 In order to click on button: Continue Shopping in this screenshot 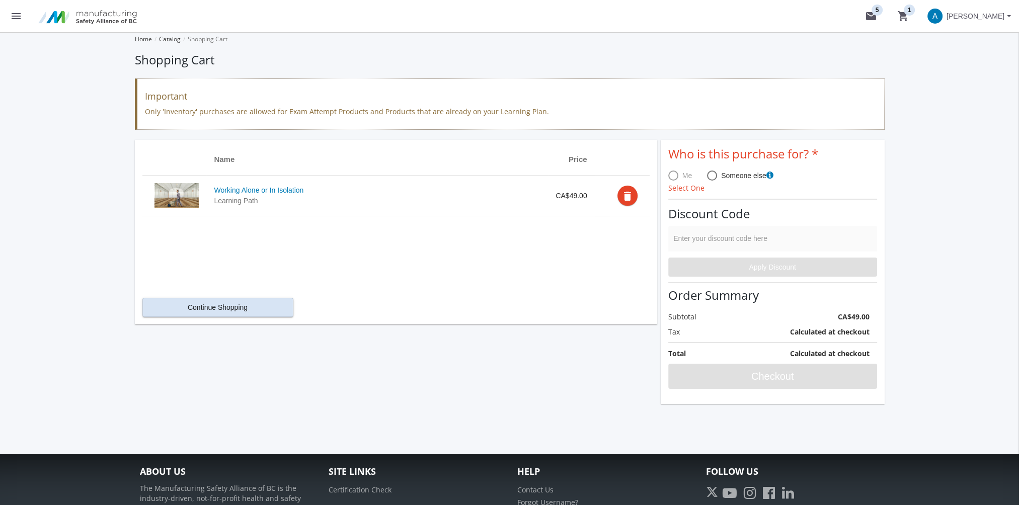, I will do `click(218, 307)`.